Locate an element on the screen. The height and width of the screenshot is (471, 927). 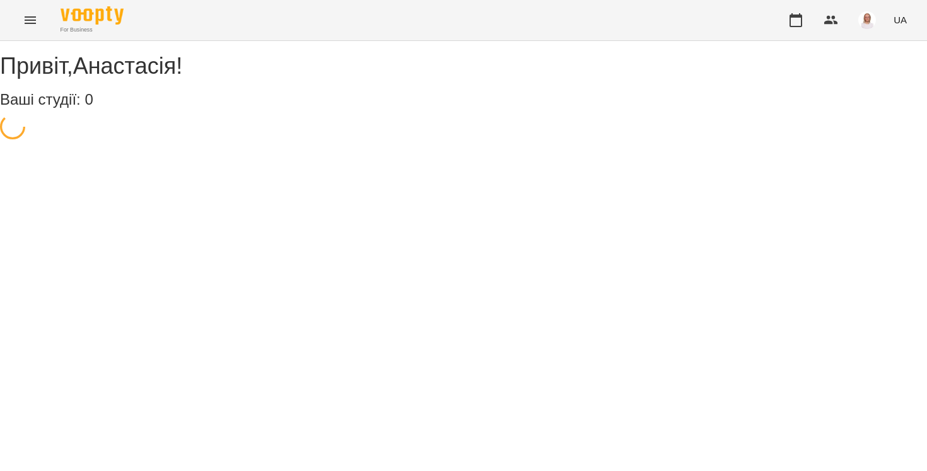
img: 7b3448e7bfbed3bd7cdba0ed84700e25.png is located at coordinates (867, 20).